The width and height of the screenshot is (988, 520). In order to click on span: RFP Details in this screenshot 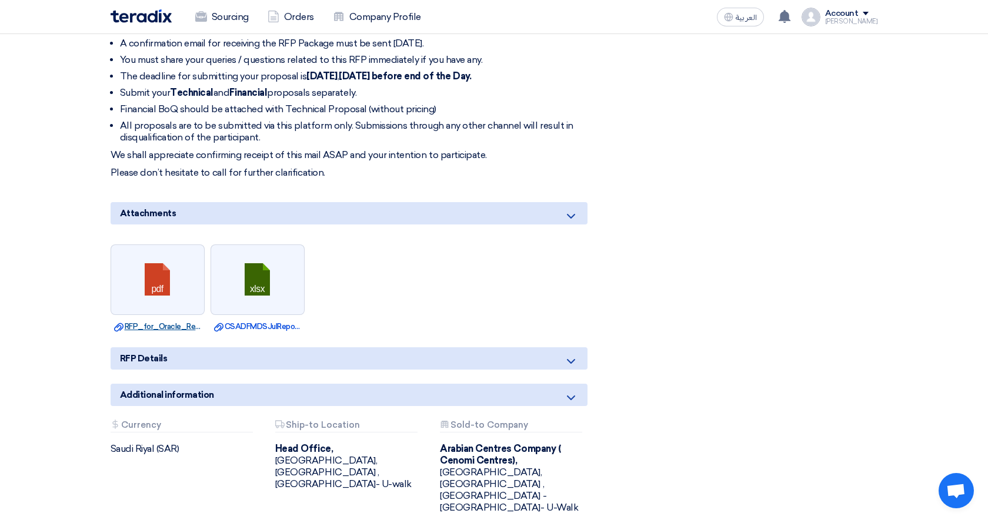, I will do `click(143, 359)`.